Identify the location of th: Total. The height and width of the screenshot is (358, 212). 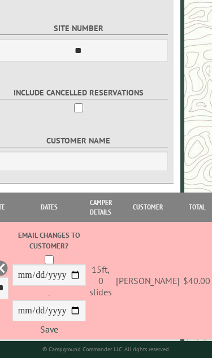
(197, 207).